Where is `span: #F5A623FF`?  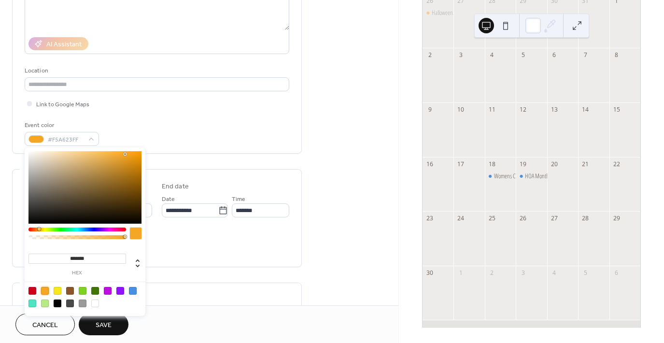
span: #F5A623FF is located at coordinates (66, 139).